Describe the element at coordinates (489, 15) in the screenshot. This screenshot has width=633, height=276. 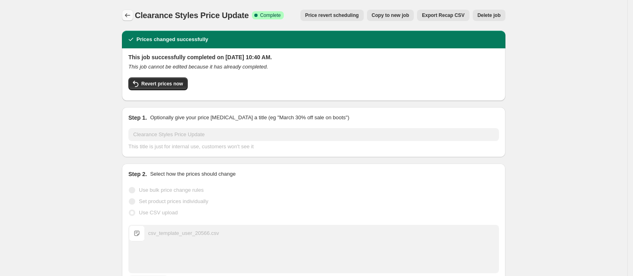
I see `span: Delete job` at that location.